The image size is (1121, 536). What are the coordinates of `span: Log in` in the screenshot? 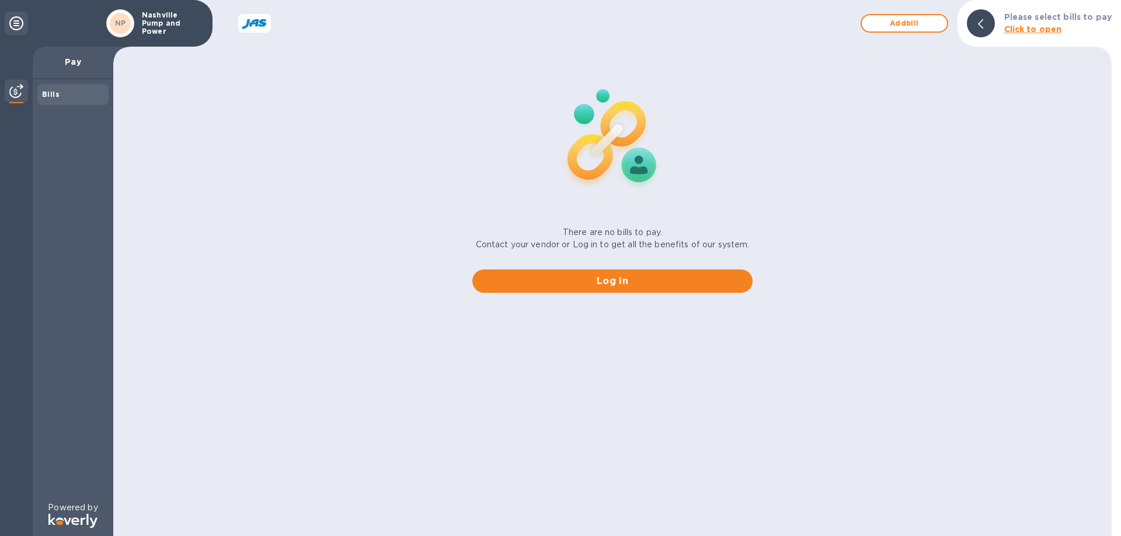 It's located at (612, 281).